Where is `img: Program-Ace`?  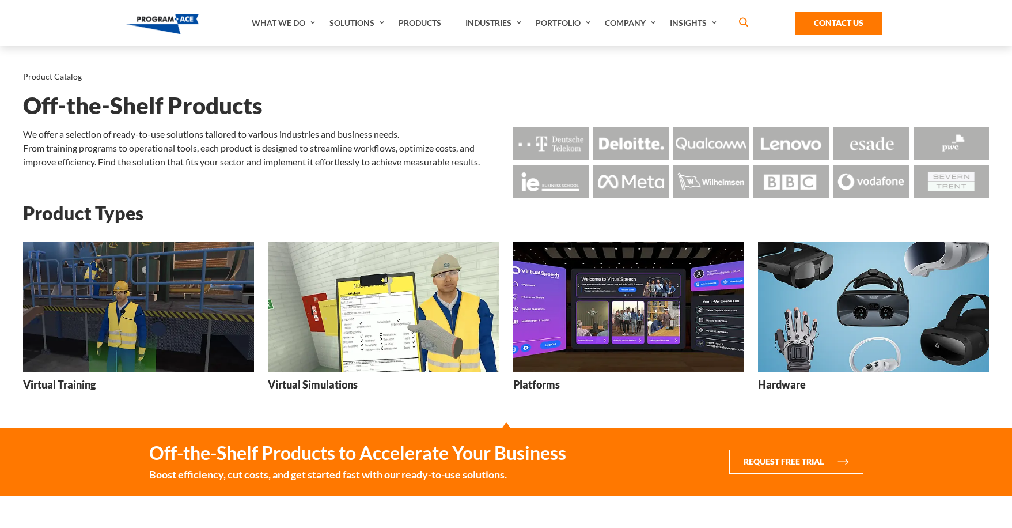
img: Program-Ace is located at coordinates (162, 24).